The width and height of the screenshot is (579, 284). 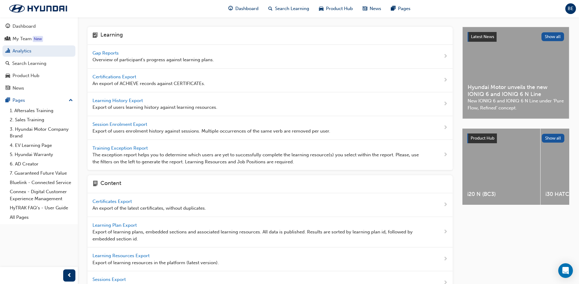 What do you see at coordinates (270, 128) in the screenshot?
I see `a: Session Enrolment Export Export of users enrolment history against sessions. Multiple occurrences...` at bounding box center [270, 128].